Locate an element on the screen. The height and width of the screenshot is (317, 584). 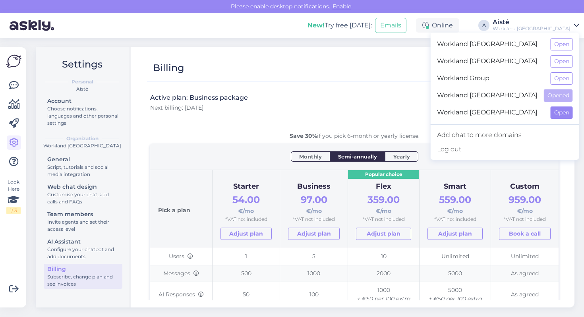
span: 54.00 is located at coordinates (246, 199).